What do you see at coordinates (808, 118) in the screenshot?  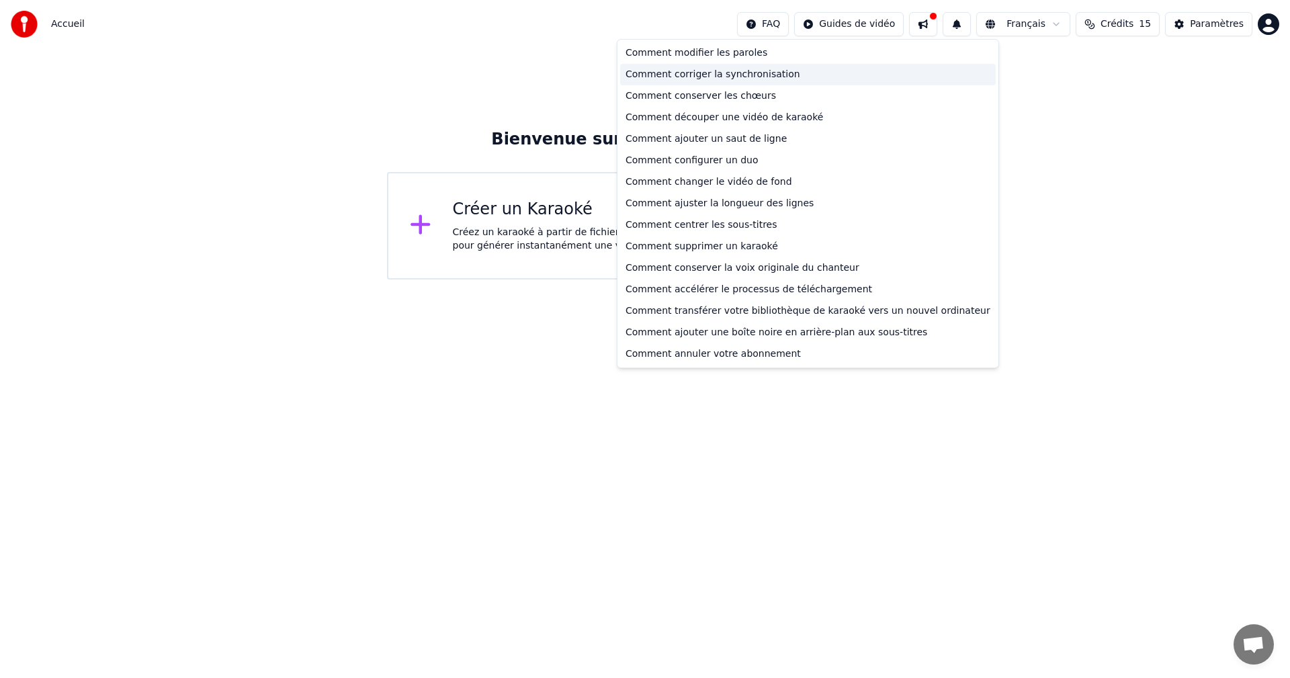 I see `div: Comment découper une vidéo de karaoké` at bounding box center [808, 118].